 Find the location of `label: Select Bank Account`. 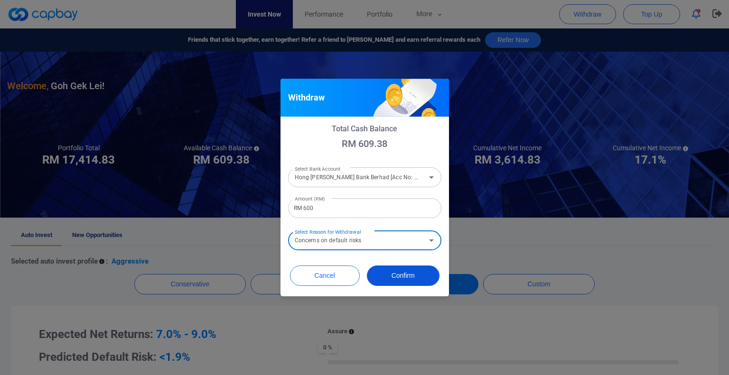

label: Select Bank Account is located at coordinates (318, 169).